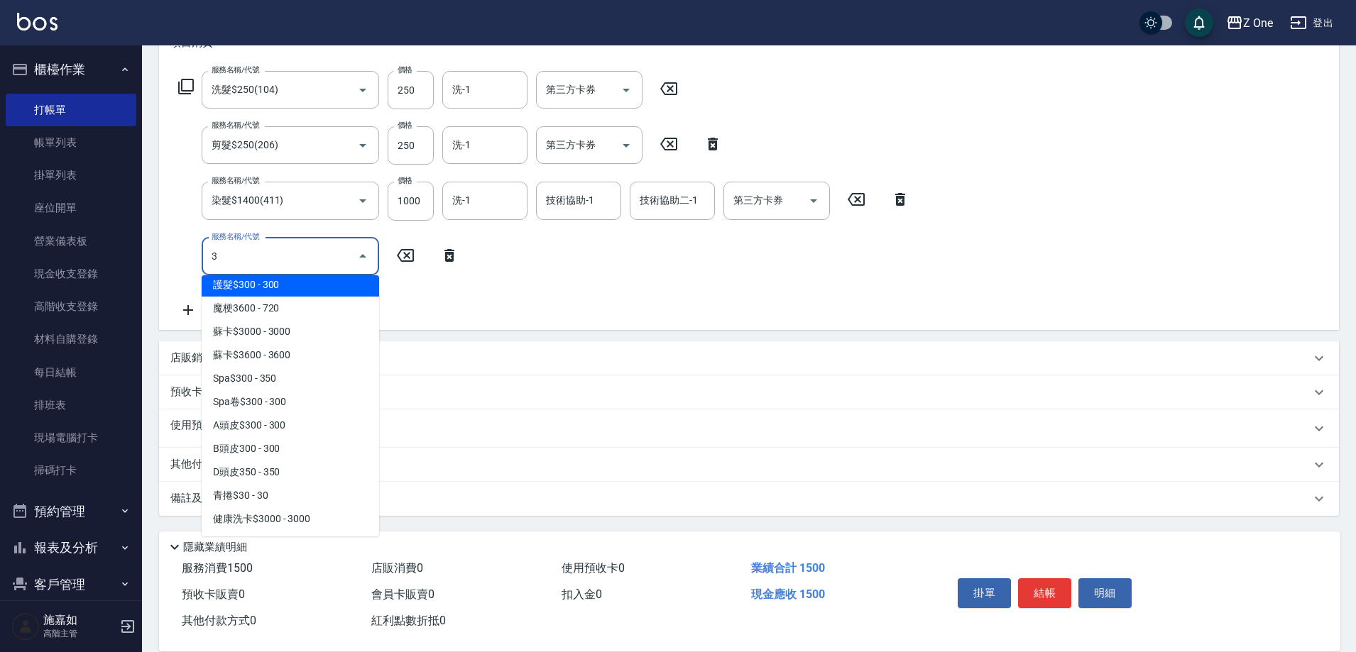 The width and height of the screenshot is (1356, 652). Describe the element at coordinates (290, 355) in the screenshot. I see `span: 蘇卡$3600 - 3600` at that location.